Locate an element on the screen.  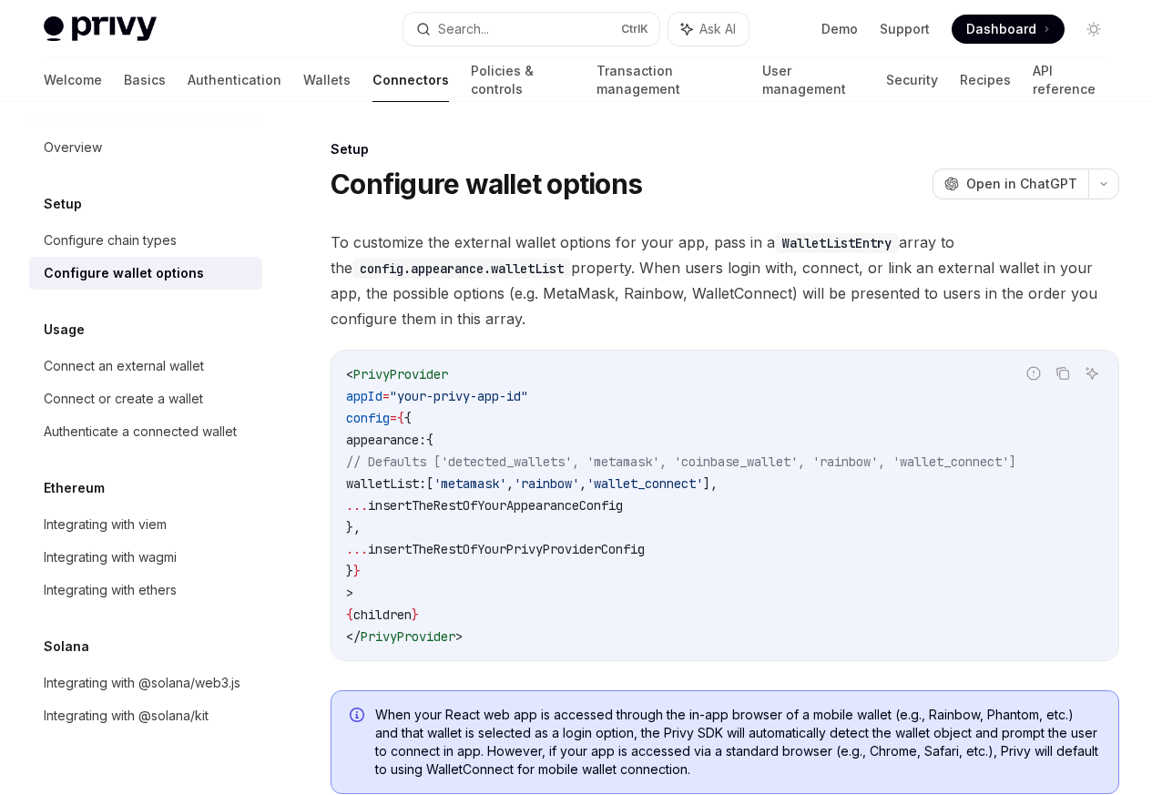
a: User management is located at coordinates (813, 80).